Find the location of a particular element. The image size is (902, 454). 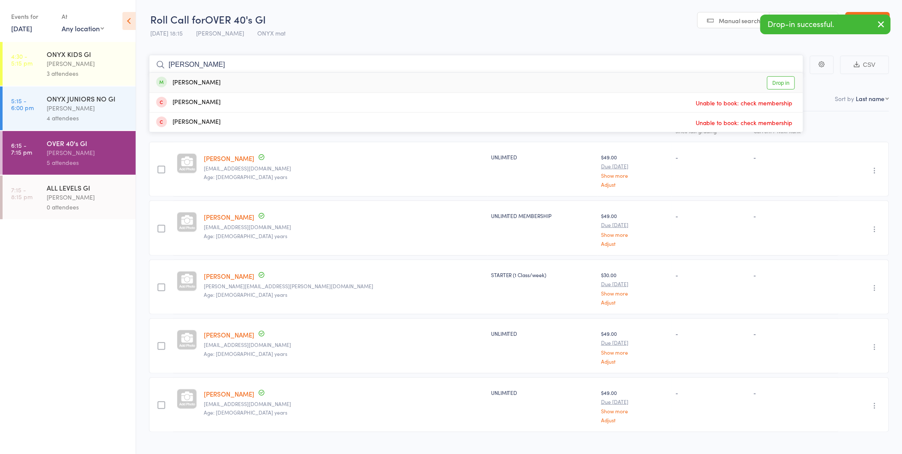

time: 5:15 - 6:00 pm is located at coordinates (22, 104).